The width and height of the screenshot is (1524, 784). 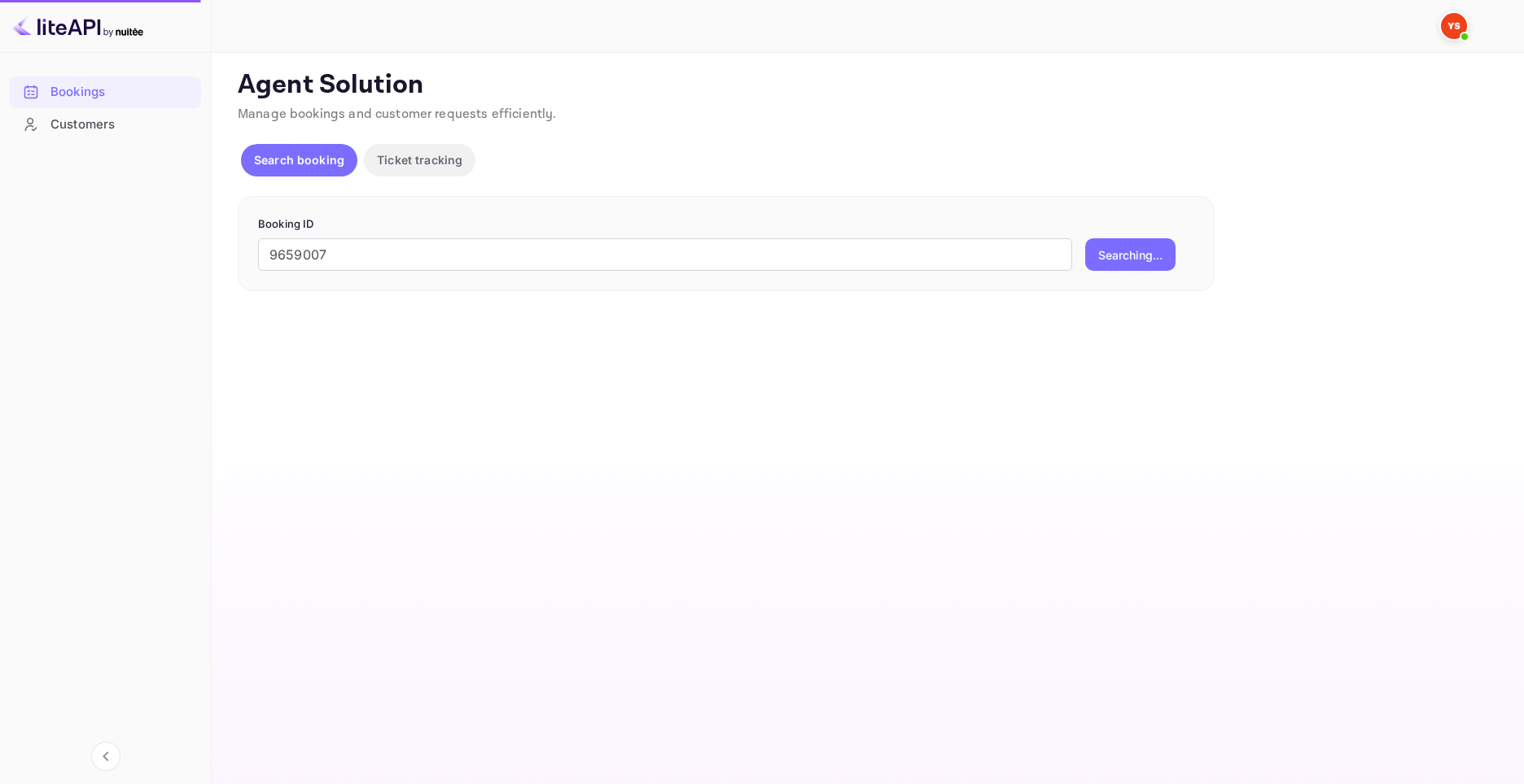 What do you see at coordinates (420, 160) in the screenshot?
I see `p: Ticket tracking` at bounding box center [420, 160].